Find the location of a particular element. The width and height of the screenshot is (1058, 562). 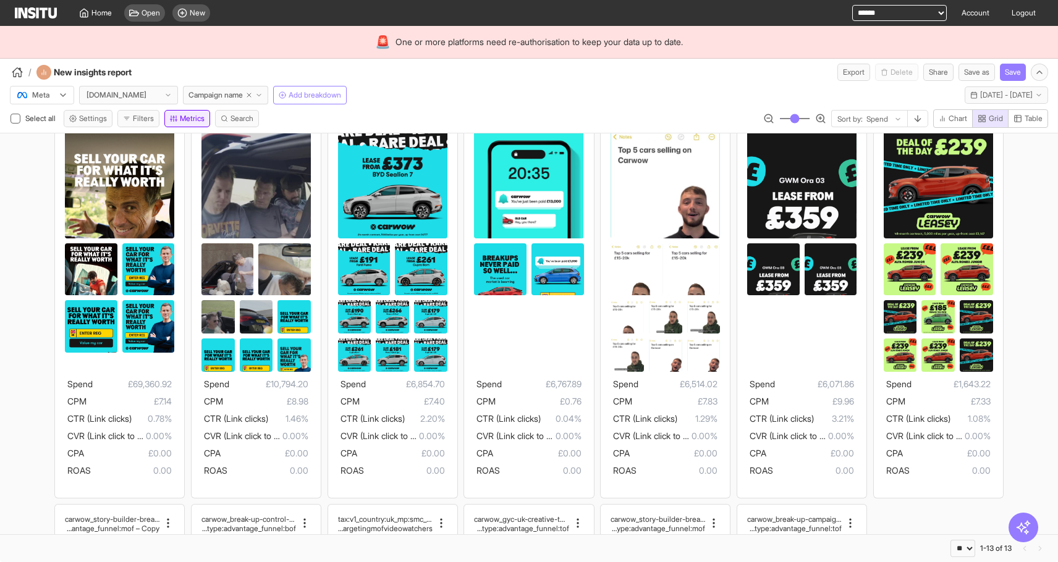

span: 3.21% is located at coordinates (834, 419).